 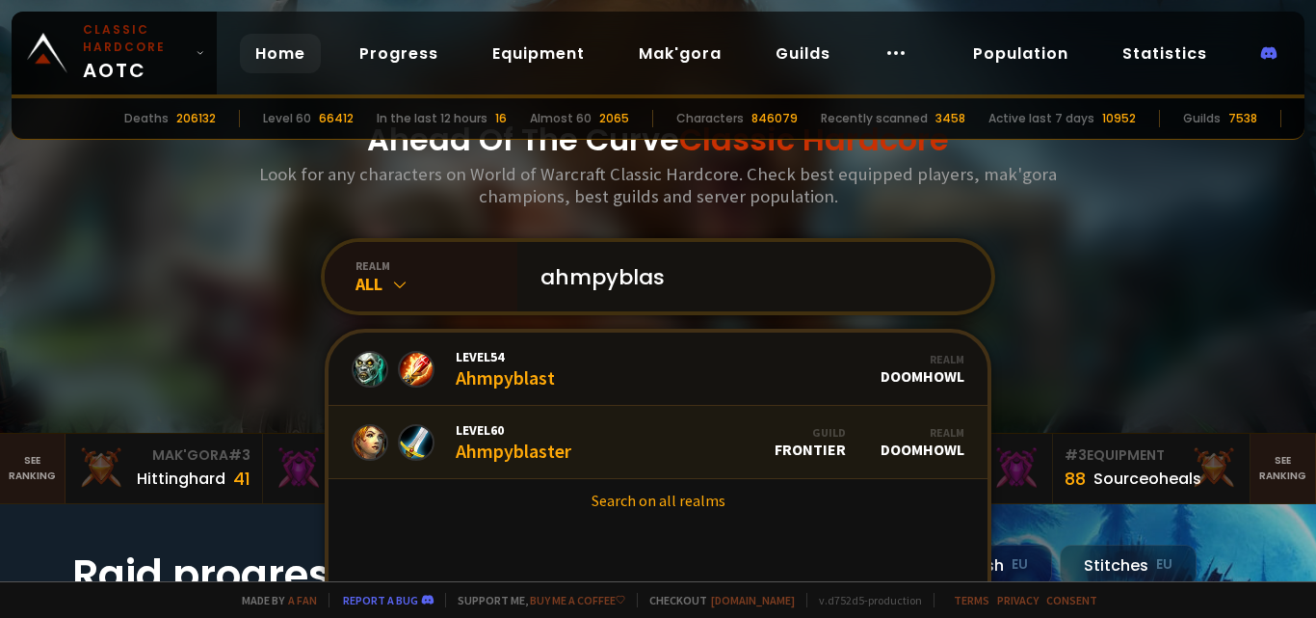 I want to click on small: Classic Hardcore, so click(x=135, y=39).